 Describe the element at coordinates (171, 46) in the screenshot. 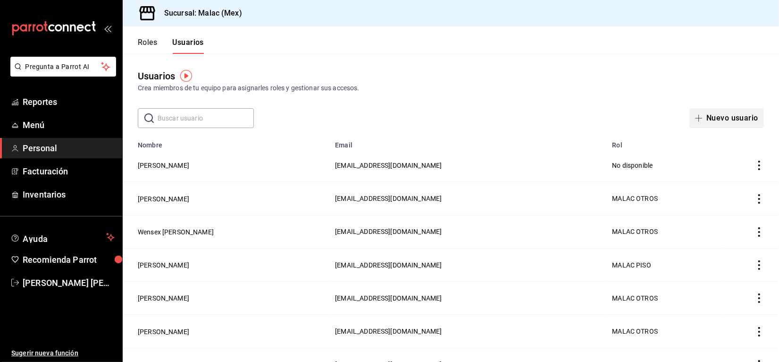

I see `div: navigation tabs` at that location.